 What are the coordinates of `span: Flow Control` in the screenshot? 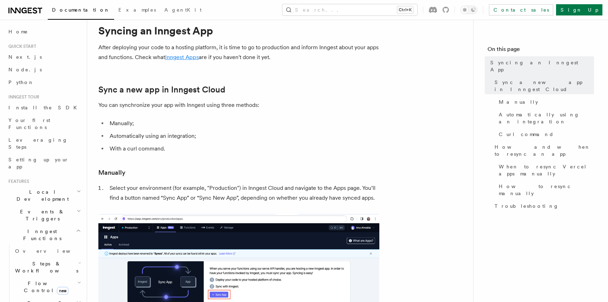 It's located at (45, 287).